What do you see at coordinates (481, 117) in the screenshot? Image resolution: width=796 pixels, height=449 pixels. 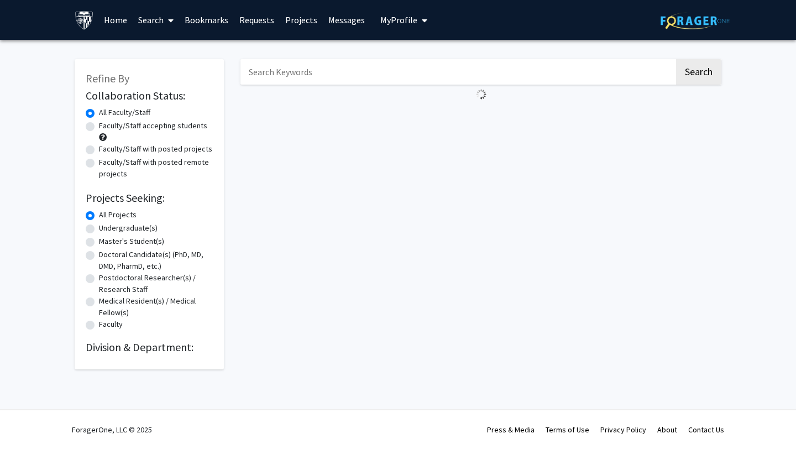 I see `nav: Page navigation` at bounding box center [481, 117].